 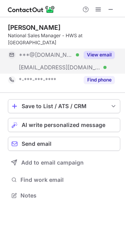 What do you see at coordinates (64, 196) in the screenshot?
I see `button: Notes` at bounding box center [64, 196].